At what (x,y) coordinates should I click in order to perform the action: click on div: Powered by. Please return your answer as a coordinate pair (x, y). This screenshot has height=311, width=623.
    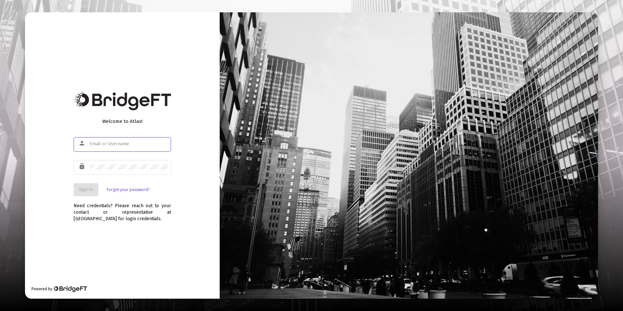
    Looking at the image, I should click on (59, 289).